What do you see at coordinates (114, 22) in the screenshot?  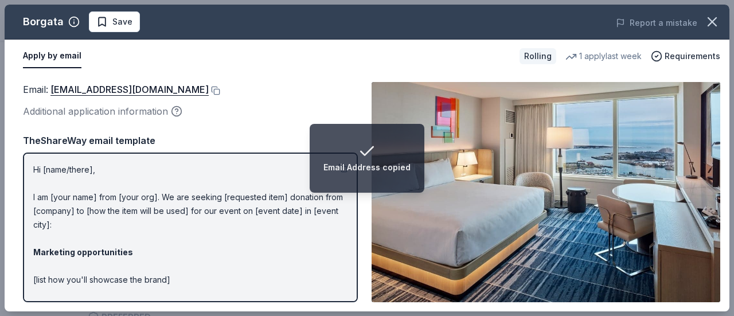 I see `button: Save` at bounding box center [114, 22].